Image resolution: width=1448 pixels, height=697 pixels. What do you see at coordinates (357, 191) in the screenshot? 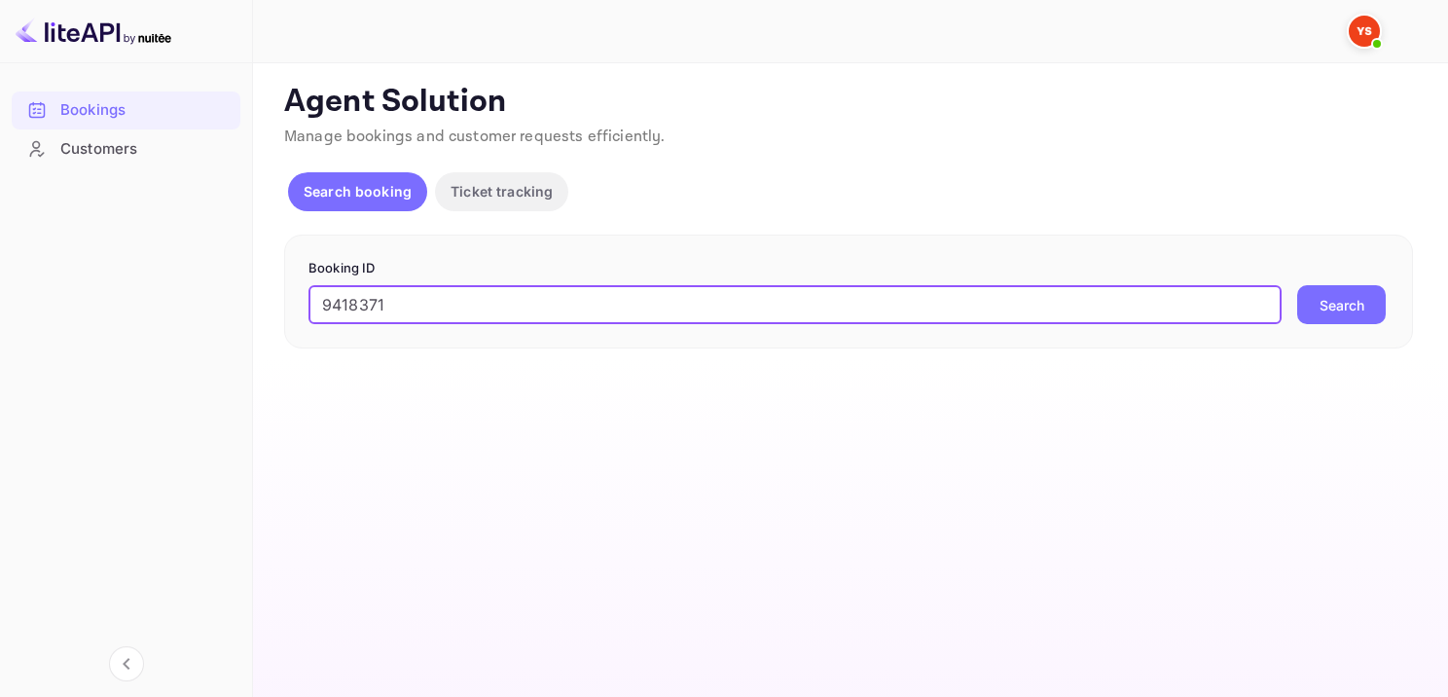
I see `p: Search booking` at bounding box center [357, 191].